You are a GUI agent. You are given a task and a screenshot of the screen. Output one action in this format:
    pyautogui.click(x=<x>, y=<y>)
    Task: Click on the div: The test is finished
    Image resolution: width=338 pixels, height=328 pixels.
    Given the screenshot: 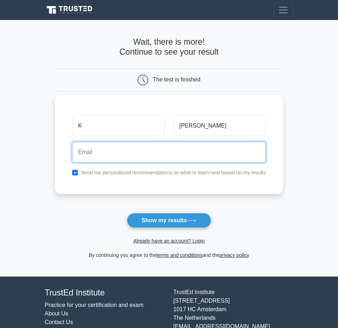 What is the action you would take?
    pyautogui.click(x=177, y=79)
    